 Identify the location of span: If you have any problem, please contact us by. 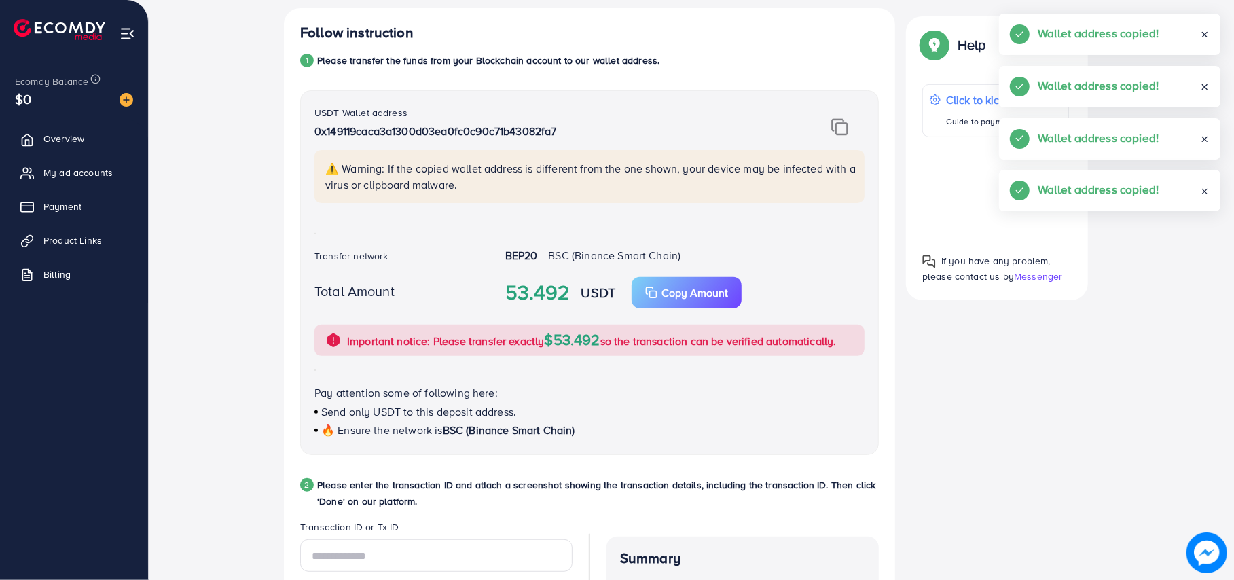
(986, 268).